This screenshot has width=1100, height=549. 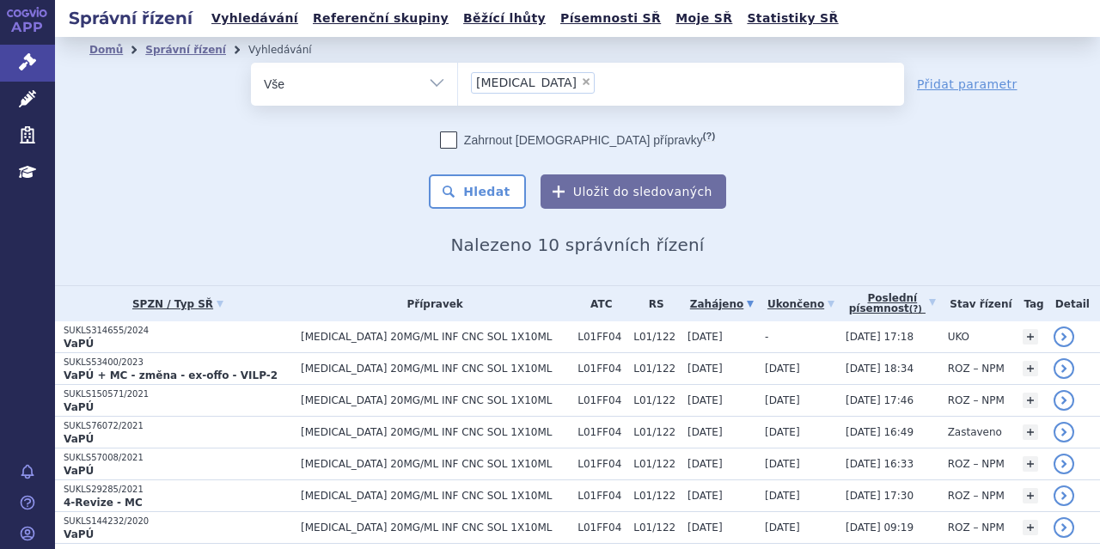 I want to click on a: Ukončeno, so click(x=801, y=304).